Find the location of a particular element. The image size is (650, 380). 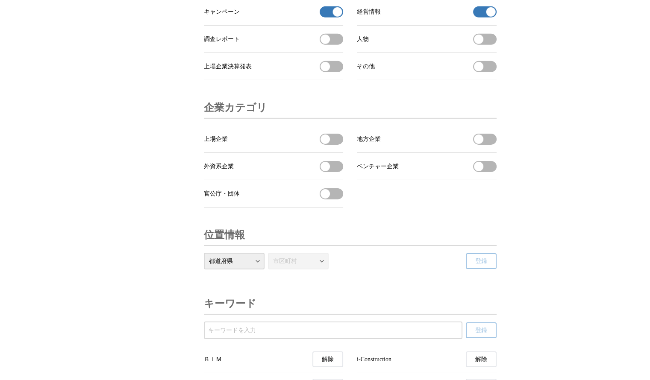

span: i-Construction is located at coordinates (374, 360).